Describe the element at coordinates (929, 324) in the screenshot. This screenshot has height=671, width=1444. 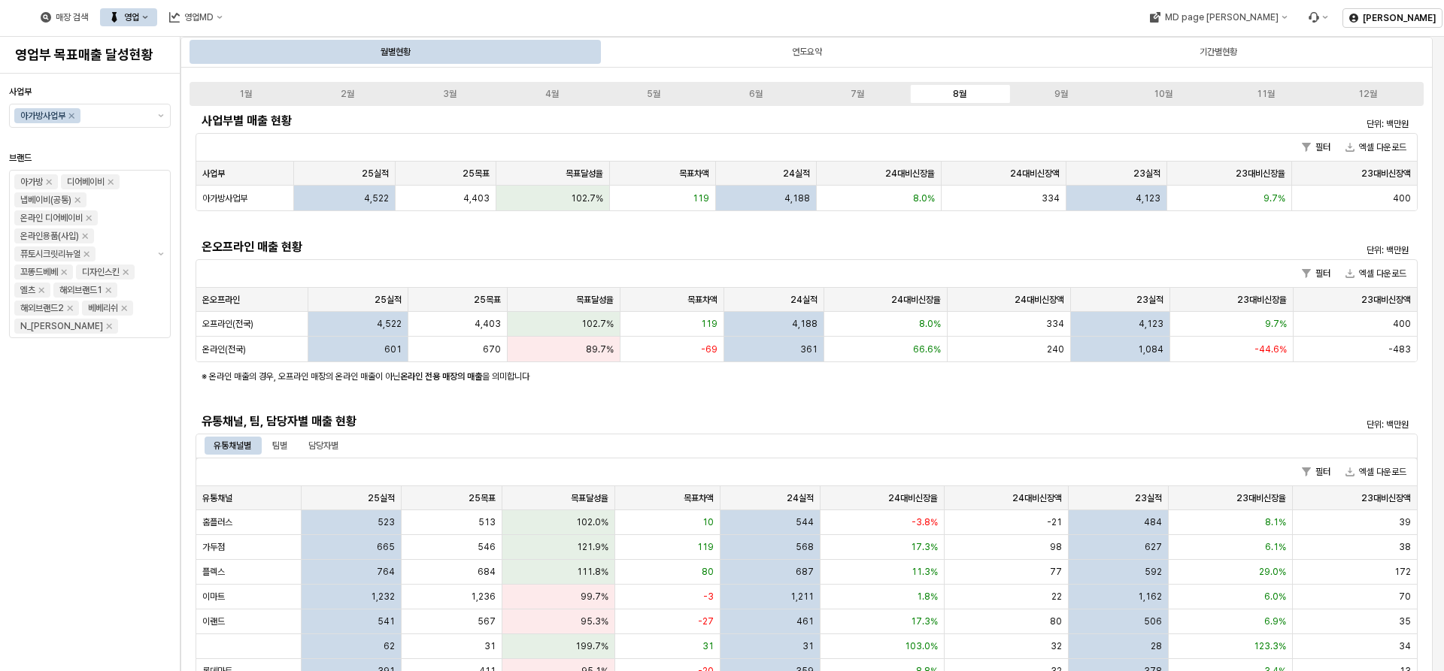
I see `span: 8.0%` at that location.